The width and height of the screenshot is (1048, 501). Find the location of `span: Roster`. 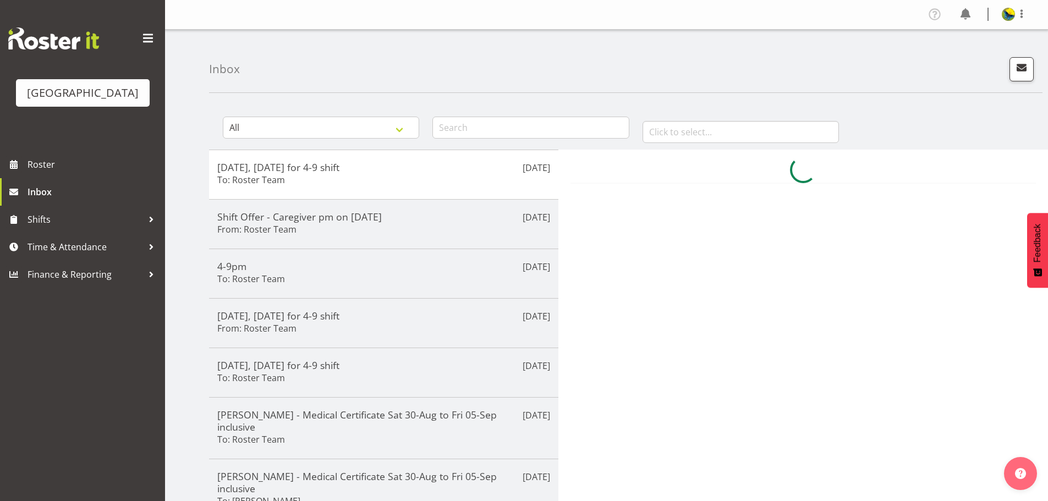

span: Roster is located at coordinates (93, 164).